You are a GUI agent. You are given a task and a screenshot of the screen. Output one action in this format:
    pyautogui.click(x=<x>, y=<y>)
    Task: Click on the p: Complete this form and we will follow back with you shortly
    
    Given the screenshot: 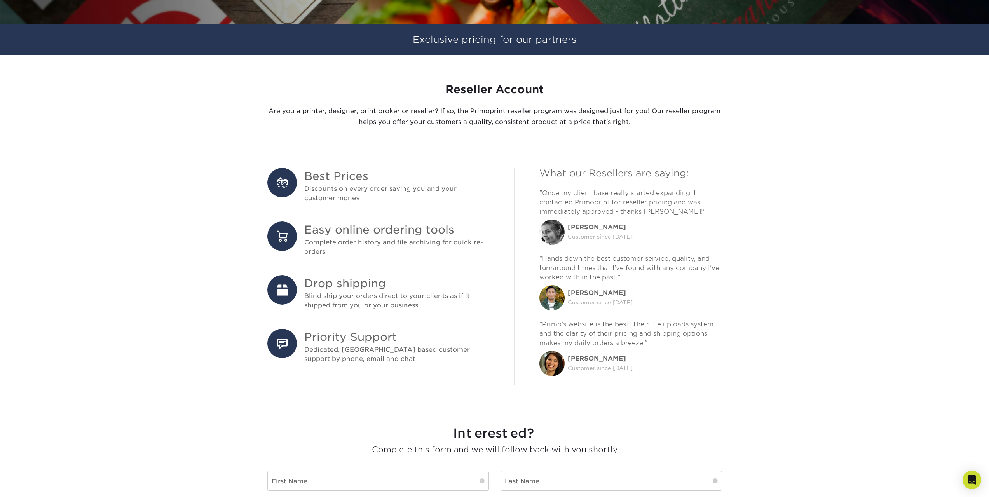 What is the action you would take?
    pyautogui.click(x=495, y=450)
    